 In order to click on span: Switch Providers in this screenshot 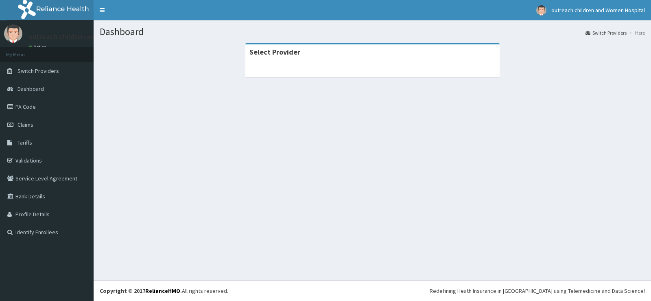, I will do `click(38, 71)`.